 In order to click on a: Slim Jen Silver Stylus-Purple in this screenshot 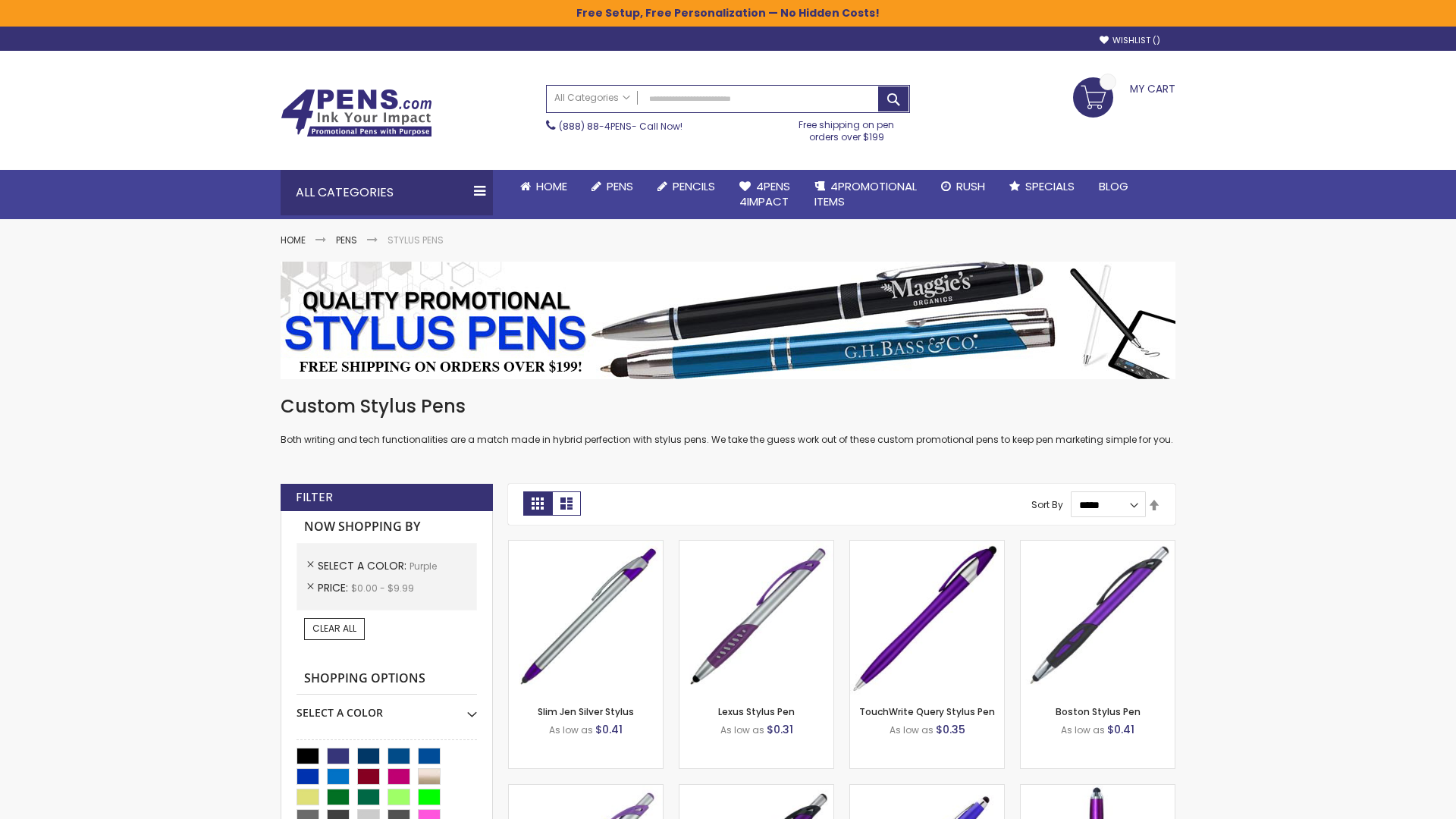, I will do `click(585, 546)`.